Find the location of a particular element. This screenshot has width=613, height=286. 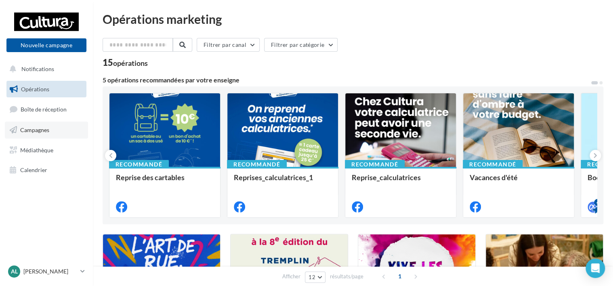

div: 15 is located at coordinates (125, 63).